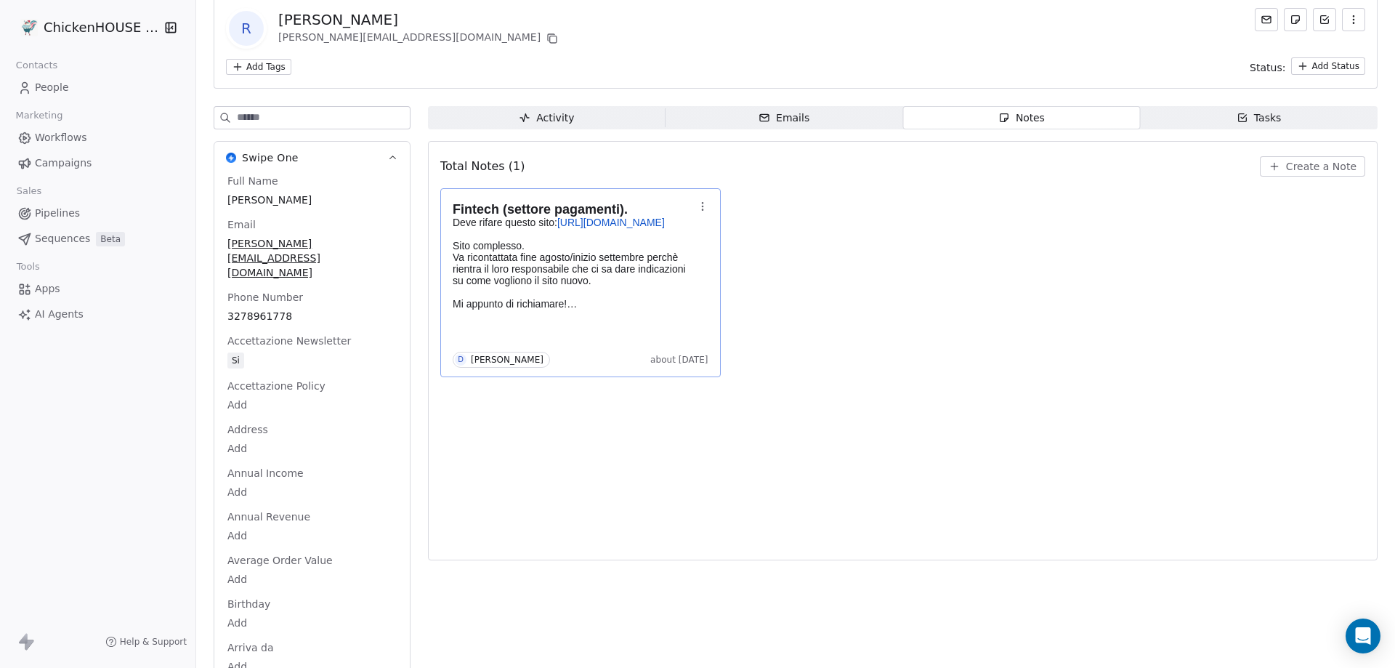 Image resolution: width=1395 pixels, height=668 pixels. I want to click on span: Accettazione Policy, so click(276, 386).